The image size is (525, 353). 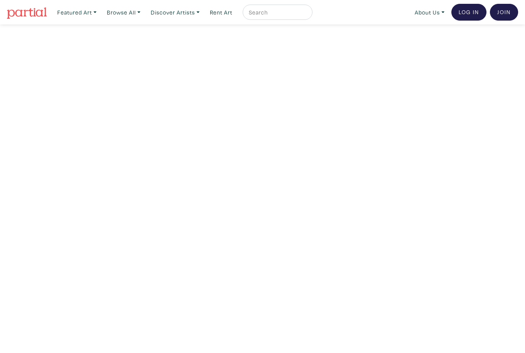 What do you see at coordinates (469, 12) in the screenshot?
I see `a: Log In` at bounding box center [469, 12].